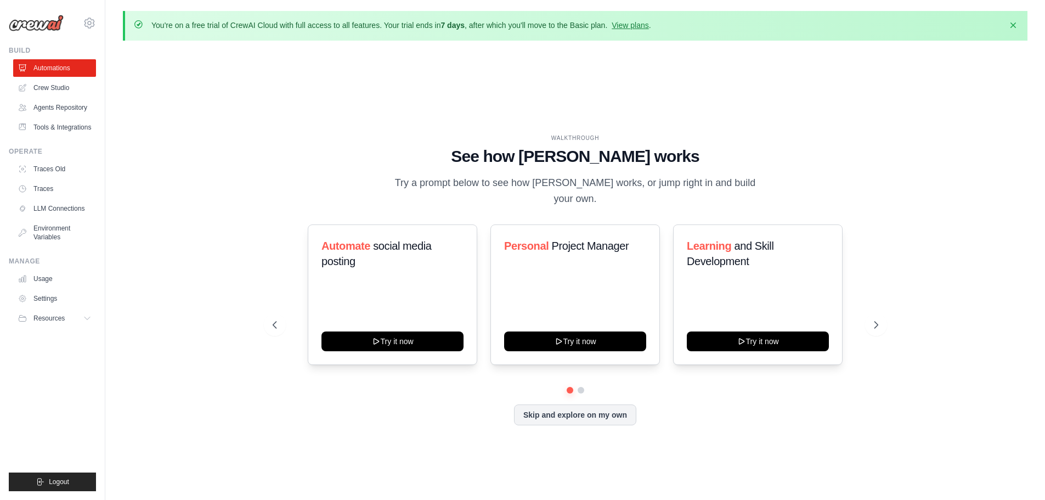 This screenshot has width=1045, height=500. What do you see at coordinates (709, 246) in the screenshot?
I see `span: Learning` at bounding box center [709, 246].